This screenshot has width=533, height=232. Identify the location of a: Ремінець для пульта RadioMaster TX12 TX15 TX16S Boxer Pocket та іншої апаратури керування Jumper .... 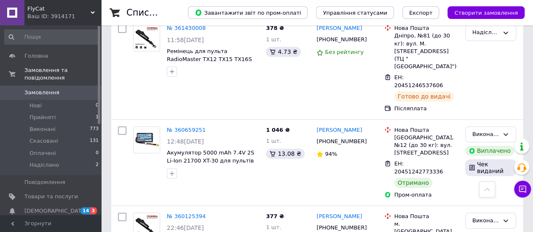
(209, 67).